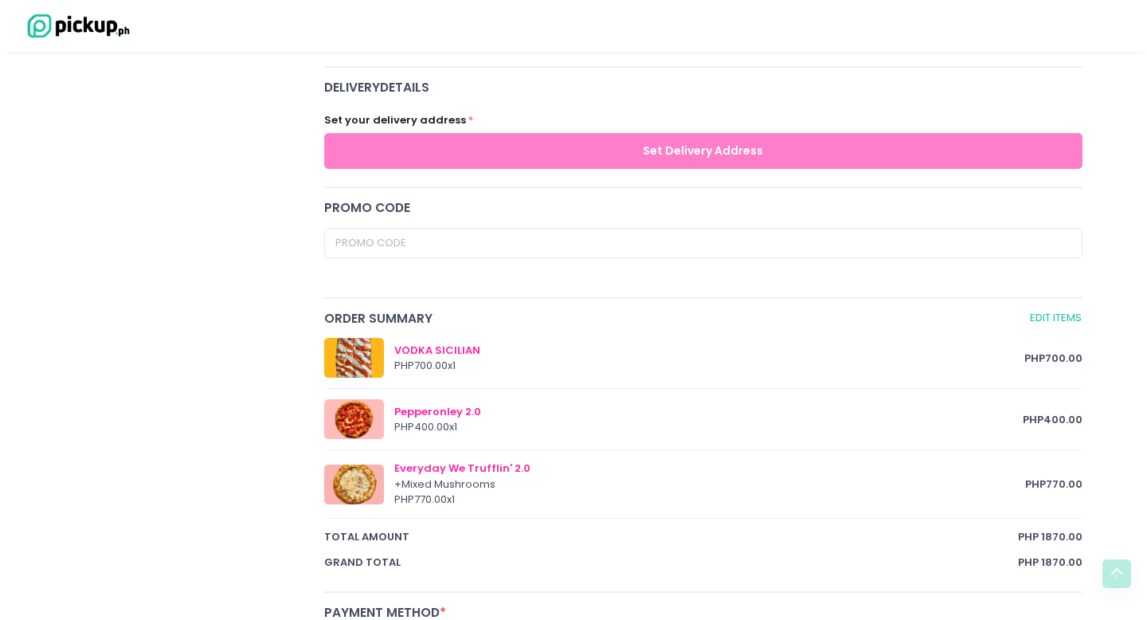 The height and width of the screenshot is (620, 1147). Describe the element at coordinates (704, 87) in the screenshot. I see `span: delivery Details` at that location.